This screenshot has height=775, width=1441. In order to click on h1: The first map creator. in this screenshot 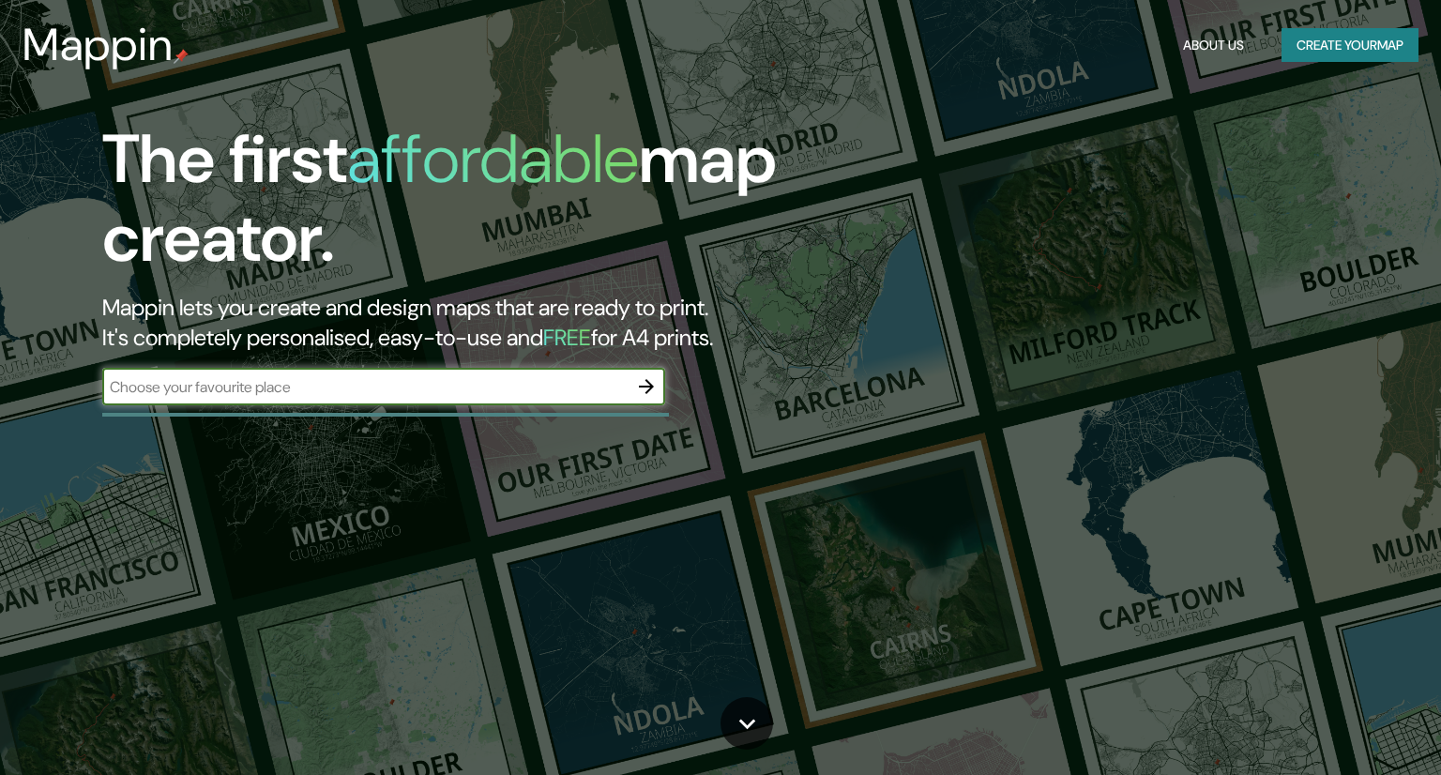, I will do `click(462, 206)`.